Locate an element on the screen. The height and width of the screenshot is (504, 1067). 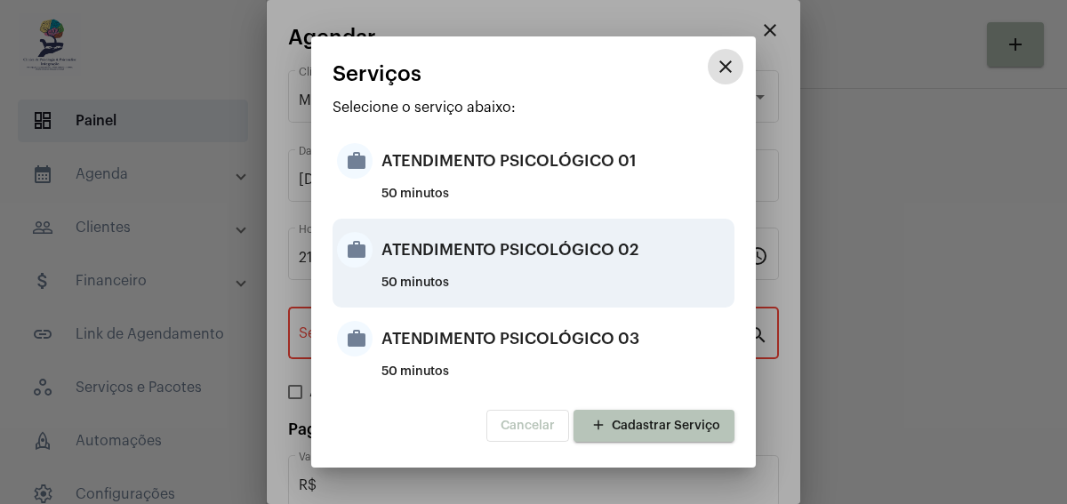
button: Cadastrar Serviço is located at coordinates (654, 426).